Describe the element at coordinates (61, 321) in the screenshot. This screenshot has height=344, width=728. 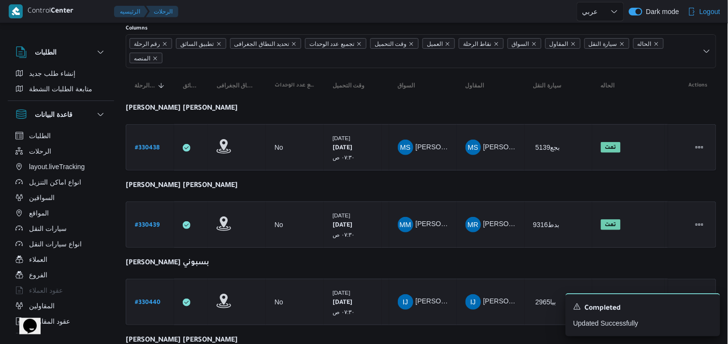
I see `button: عقود المقاولين` at that location.